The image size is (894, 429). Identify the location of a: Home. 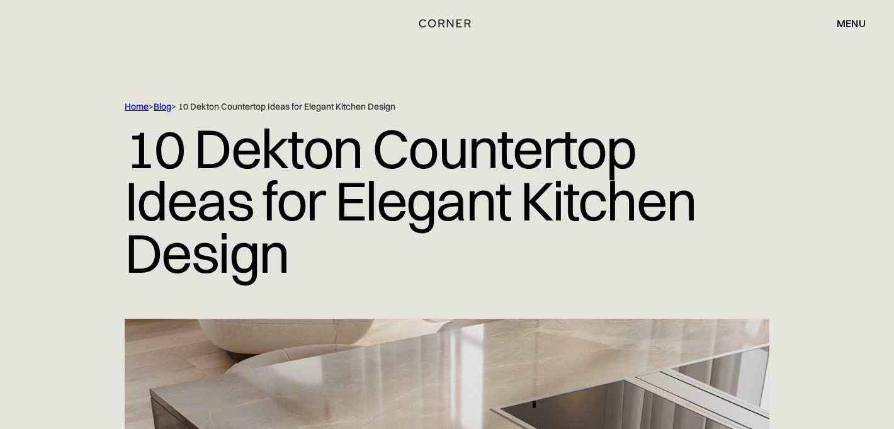
(137, 106).